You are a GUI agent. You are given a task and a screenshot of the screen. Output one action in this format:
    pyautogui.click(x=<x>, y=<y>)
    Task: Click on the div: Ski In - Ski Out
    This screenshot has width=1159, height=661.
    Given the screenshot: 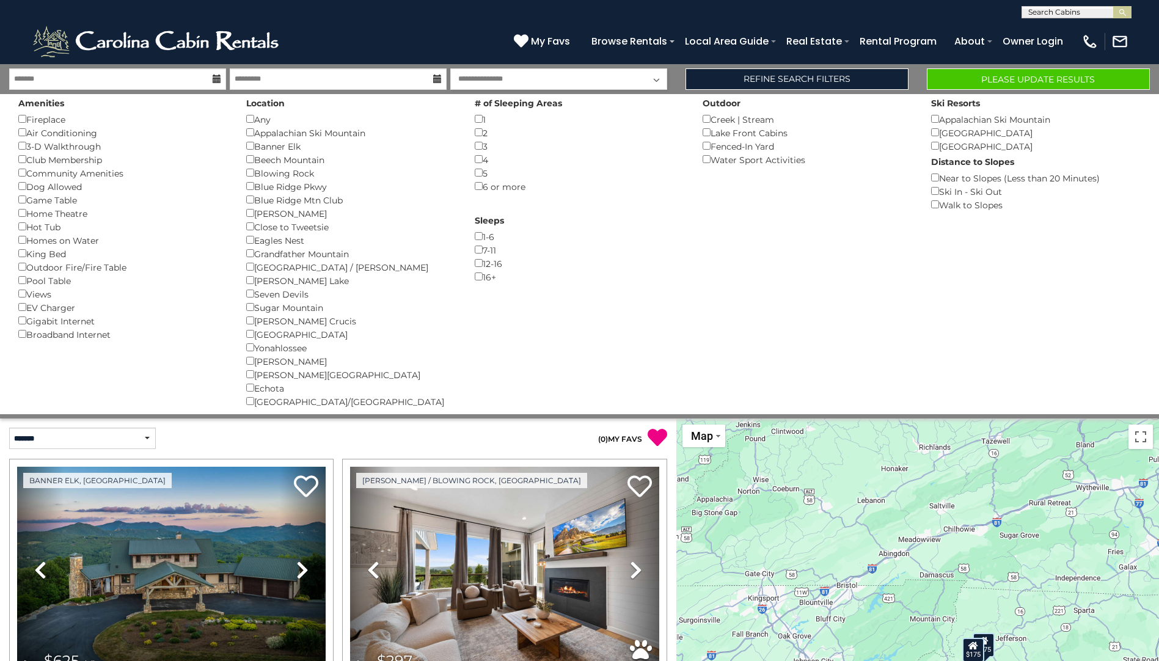 What is the action you would take?
    pyautogui.click(x=1035, y=191)
    